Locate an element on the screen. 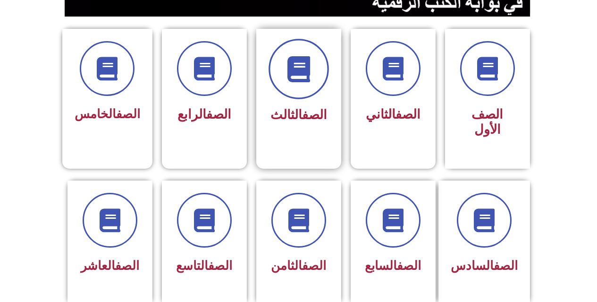 Image resolution: width=597 pixels, height=302 pixels. span: الثامن is located at coordinates (298, 265).